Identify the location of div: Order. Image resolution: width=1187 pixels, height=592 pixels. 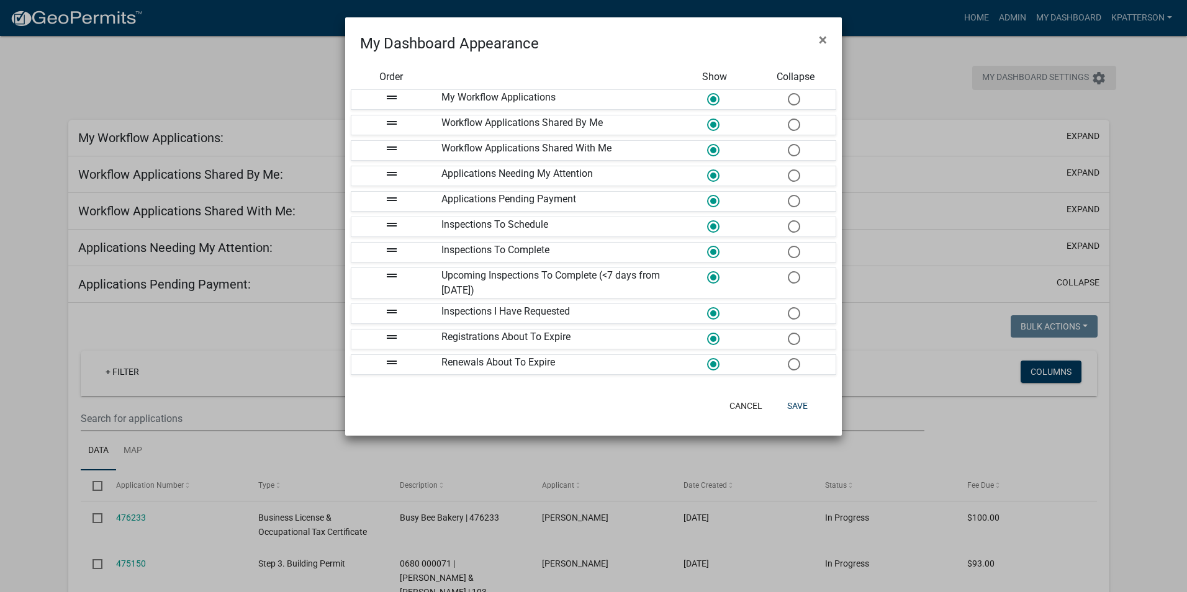
(391, 77).